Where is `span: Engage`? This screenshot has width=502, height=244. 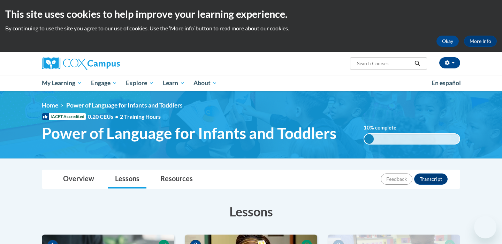
span: Engage is located at coordinates (104, 83).